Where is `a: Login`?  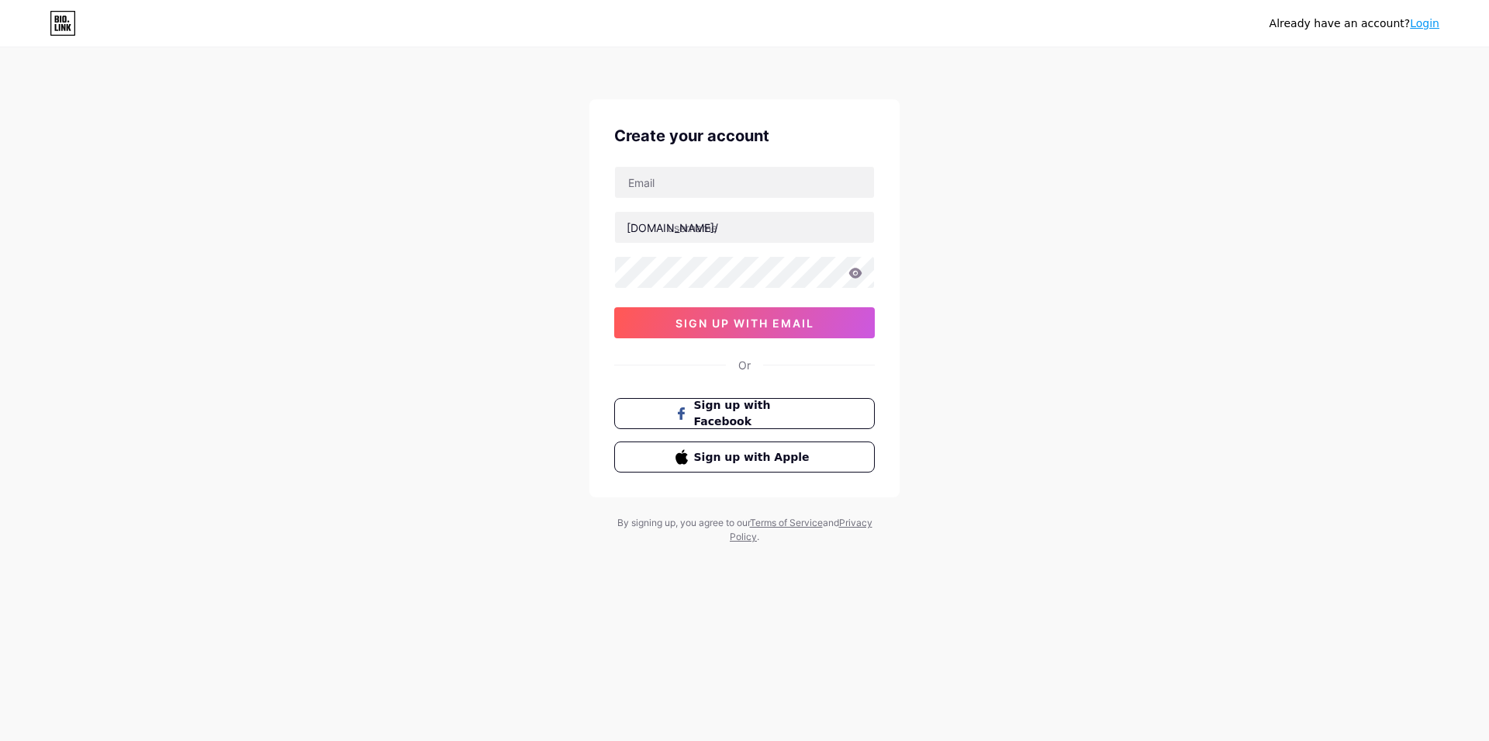
a: Login is located at coordinates (1425, 23).